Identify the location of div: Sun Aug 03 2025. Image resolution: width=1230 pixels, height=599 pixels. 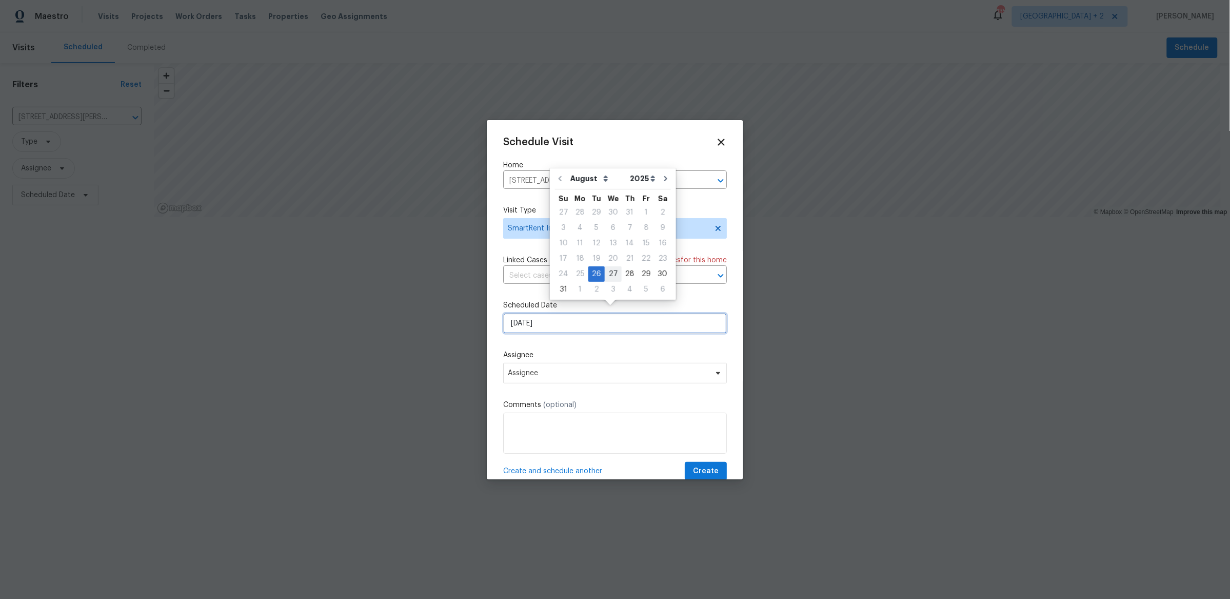
(563, 228).